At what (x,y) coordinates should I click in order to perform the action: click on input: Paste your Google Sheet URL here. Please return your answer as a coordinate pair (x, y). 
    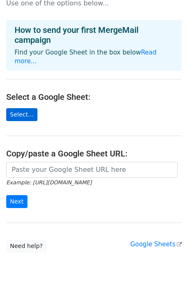
    Looking at the image, I should click on (92, 170).